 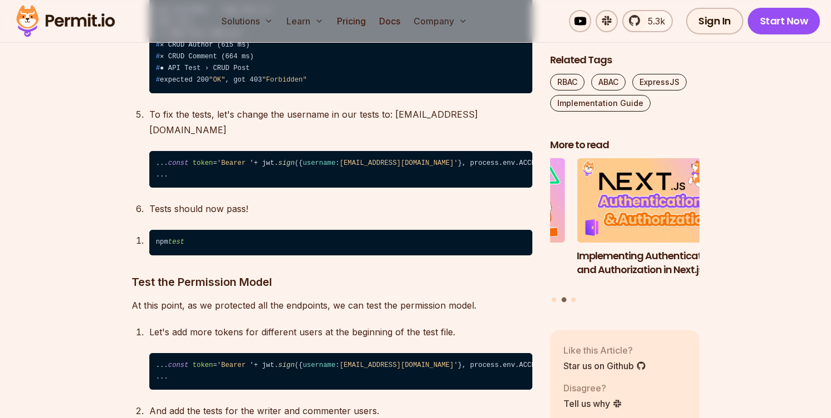 I want to click on span: ✕ CRUD Comment (664 ms), so click(x=206, y=57).